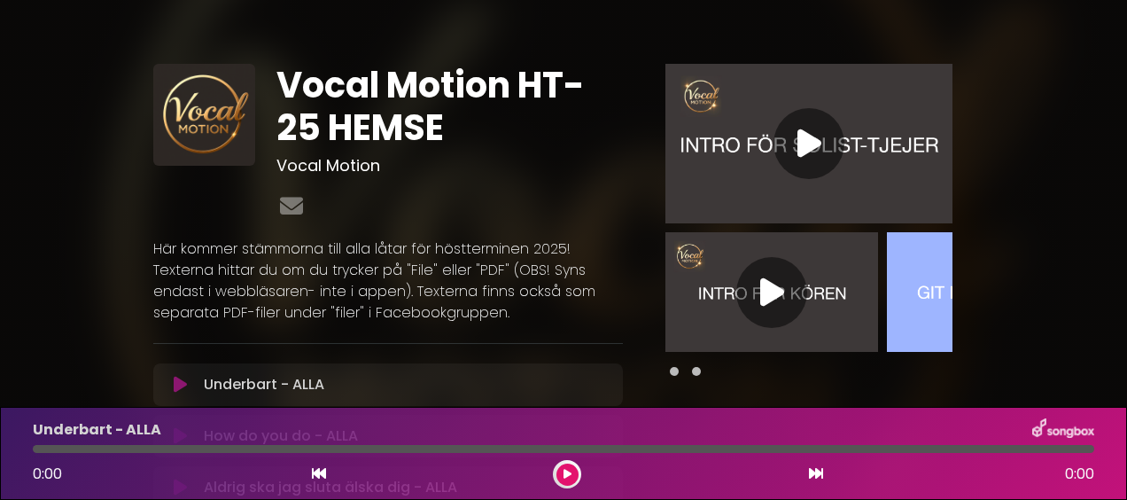  Describe the element at coordinates (450, 166) in the screenshot. I see `h3: Vocal Motion` at that location.